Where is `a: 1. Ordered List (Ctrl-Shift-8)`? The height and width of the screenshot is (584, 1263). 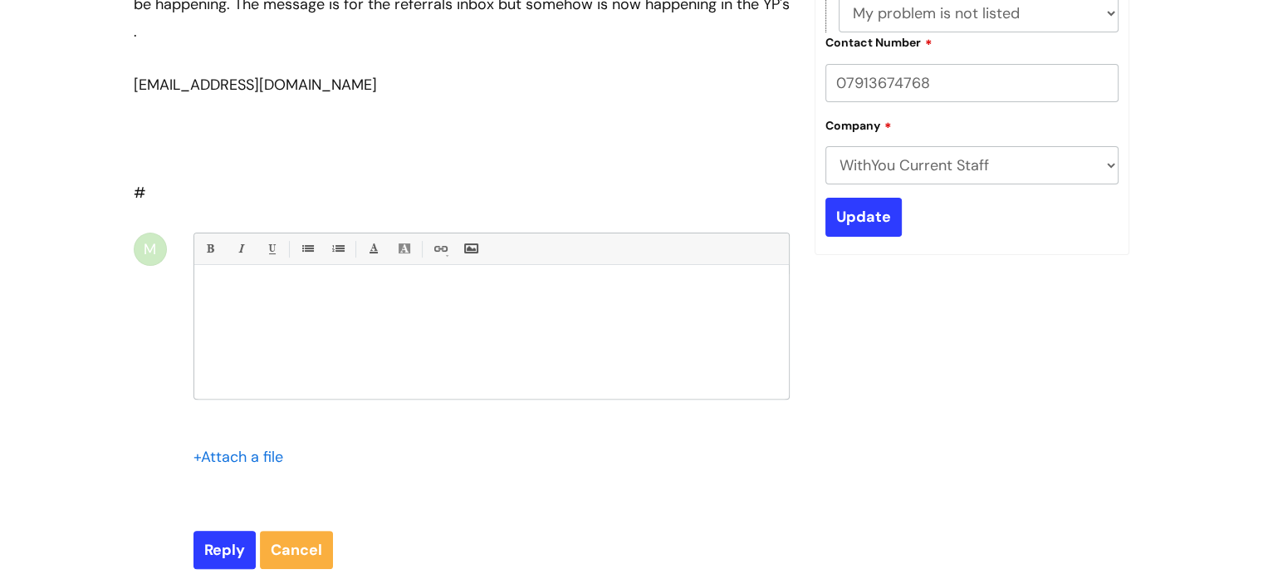
a: 1. Ordered List (Ctrl-Shift-8) is located at coordinates (337, 248).